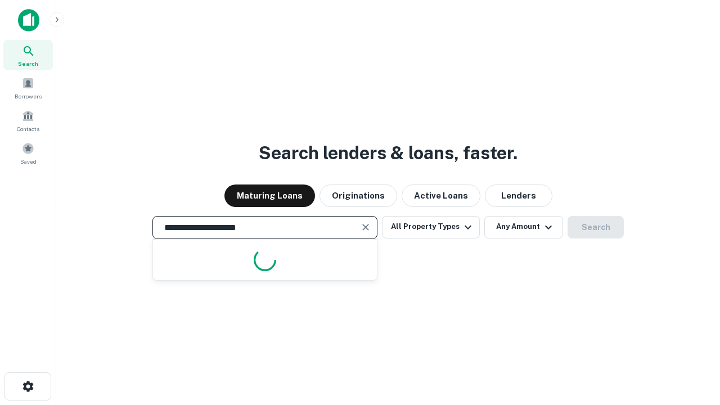  What do you see at coordinates (28, 96) in the screenshot?
I see `span: Borrowers` at bounding box center [28, 96].